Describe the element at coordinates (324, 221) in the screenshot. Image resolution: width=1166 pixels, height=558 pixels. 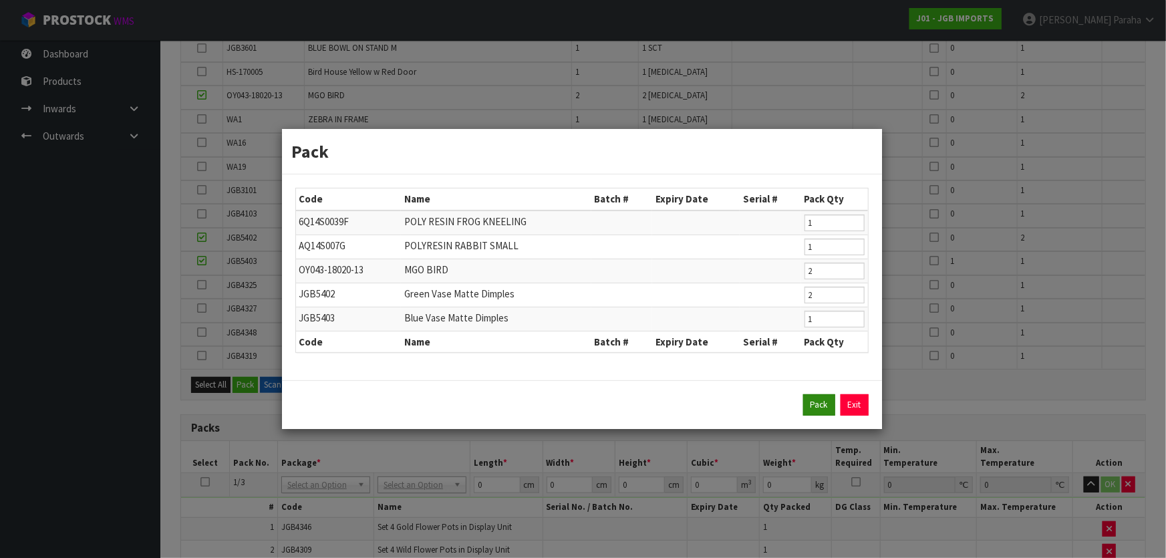
I see `span: 6Q14S0039F` at that location.